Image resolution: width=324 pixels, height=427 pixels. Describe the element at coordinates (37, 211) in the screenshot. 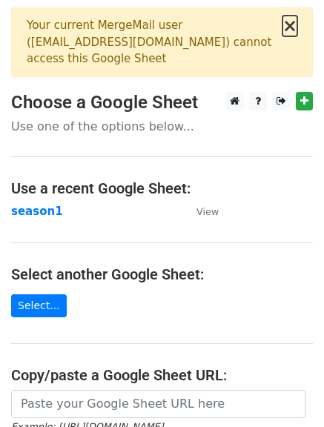

I see `a: season1` at that location.